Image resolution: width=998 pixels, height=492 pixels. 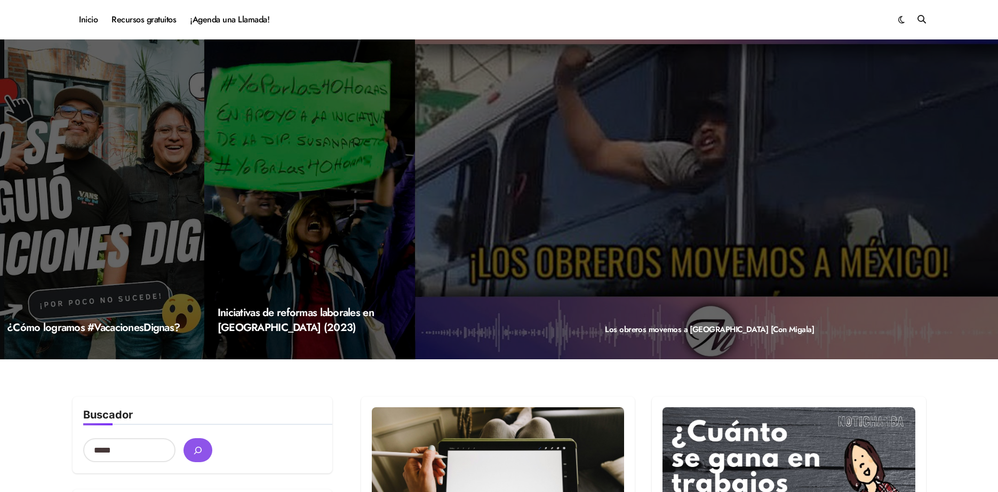 I want to click on a: ¿Cómo logramos #VacacionesDignas?, so click(x=93, y=327).